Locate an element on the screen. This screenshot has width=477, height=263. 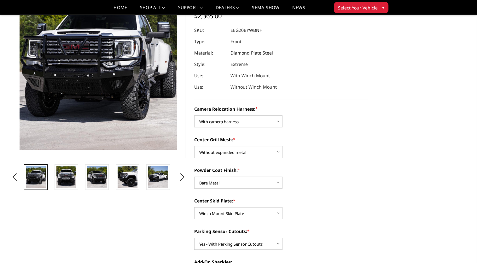
dt: Material: is located at coordinates (210, 53).